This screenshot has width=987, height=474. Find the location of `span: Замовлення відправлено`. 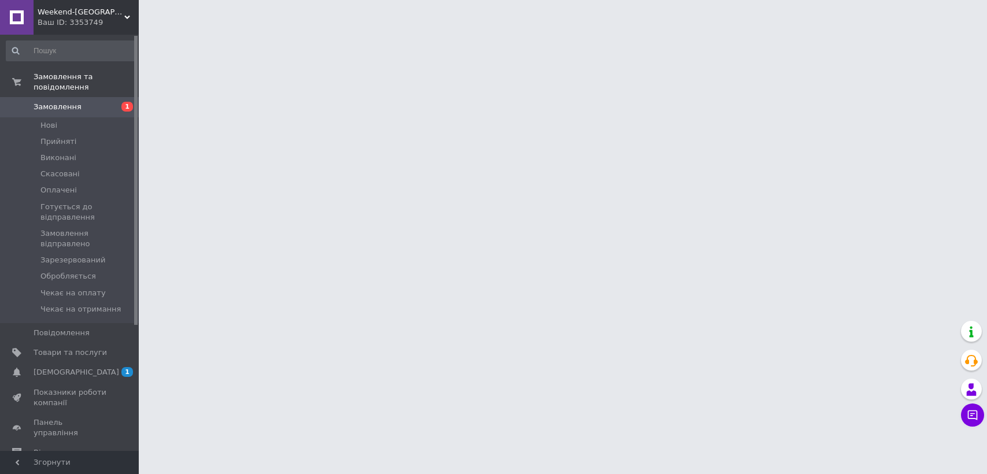

span: Замовлення відправлено is located at coordinates (87, 239).